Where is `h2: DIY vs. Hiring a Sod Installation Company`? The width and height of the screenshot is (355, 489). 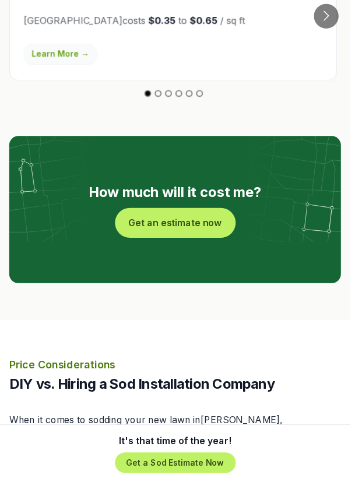
h2: DIY vs. Hiring a Sod Installation Company is located at coordinates (177, 390).